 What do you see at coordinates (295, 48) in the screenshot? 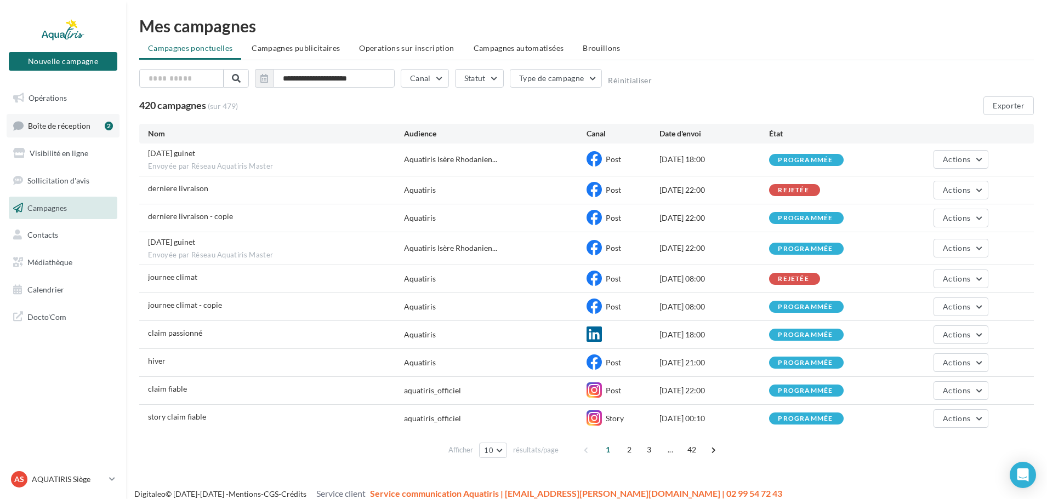
I see `span: Campagnes publicitaires` at bounding box center [295, 48].